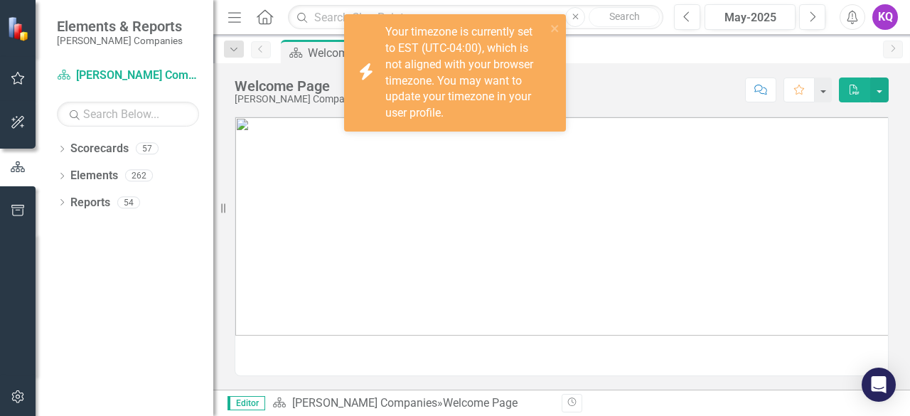 This screenshot has width=910, height=416. I want to click on div: 262, so click(139, 176).